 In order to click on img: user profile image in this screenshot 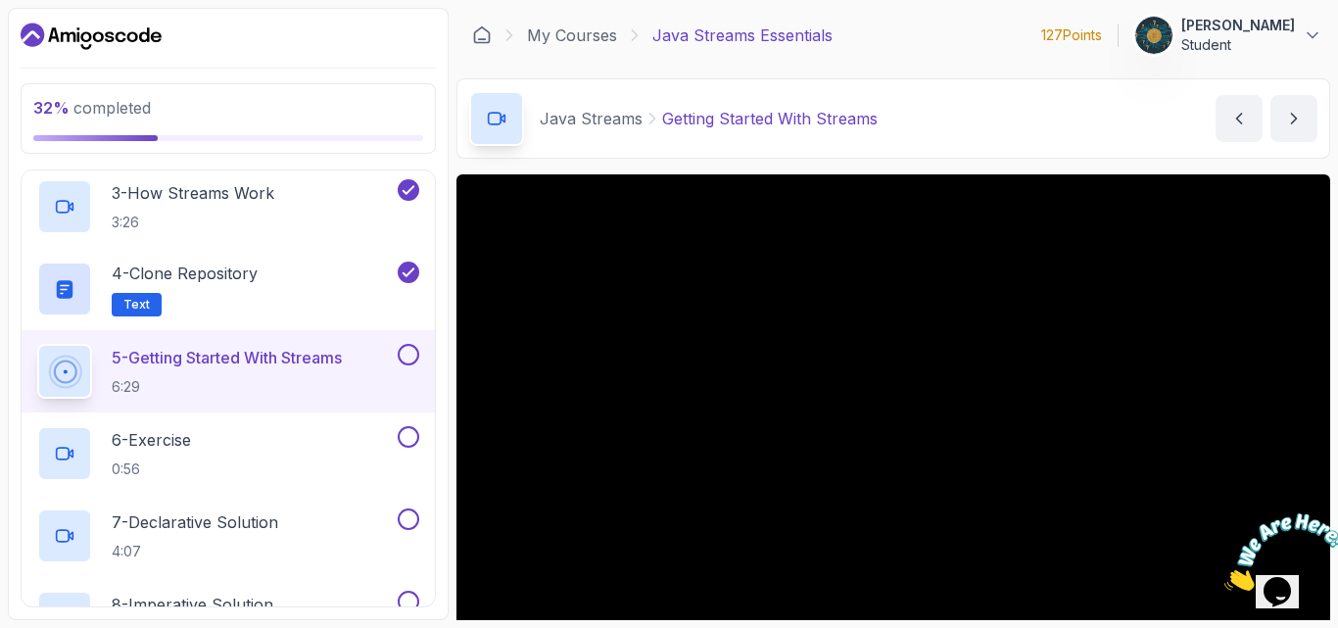, I will do `click(1153, 35)`.